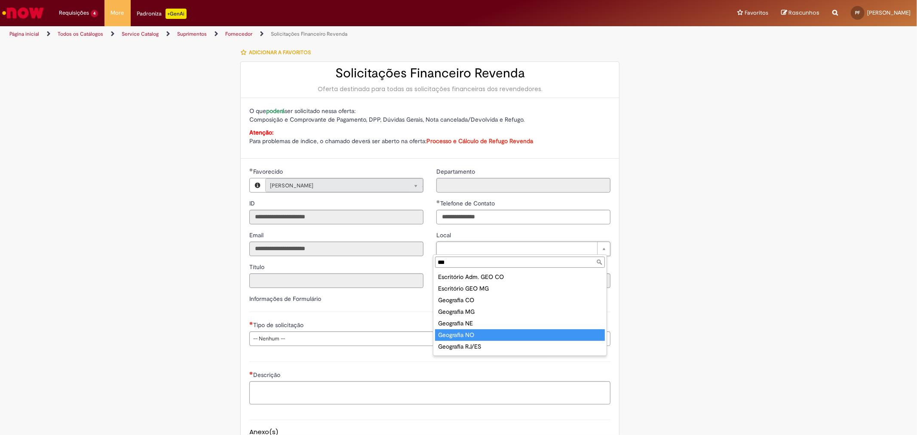  What do you see at coordinates (520, 300) in the screenshot?
I see `div: Geografia CO` at bounding box center [520, 300].